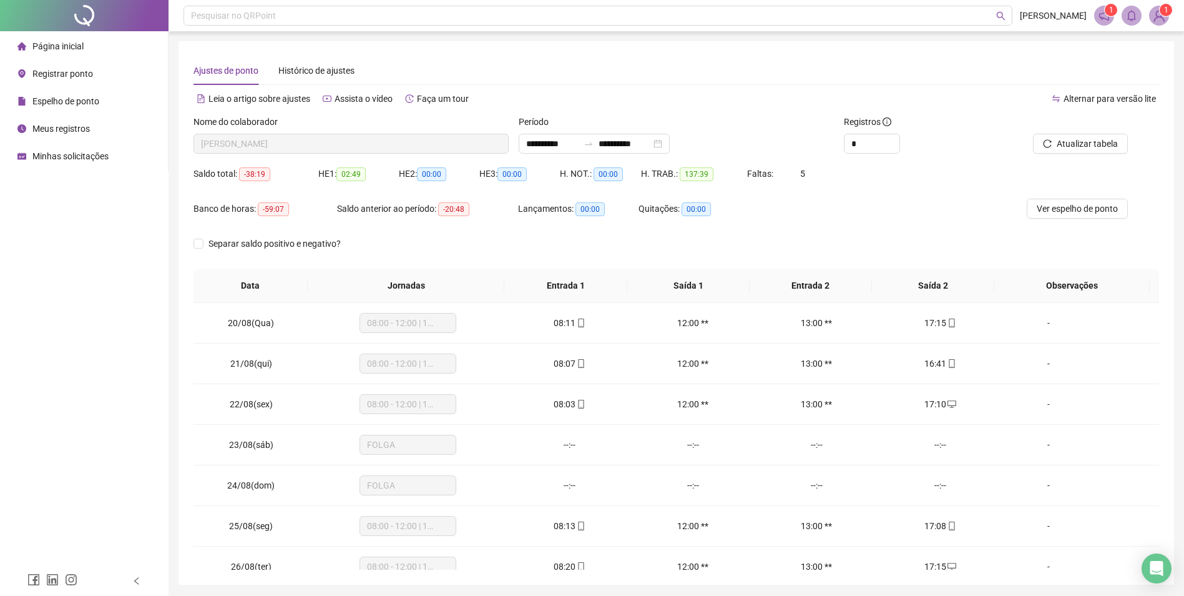  What do you see at coordinates (71, 156) in the screenshot?
I see `span: Minhas solicitações` at bounding box center [71, 156].